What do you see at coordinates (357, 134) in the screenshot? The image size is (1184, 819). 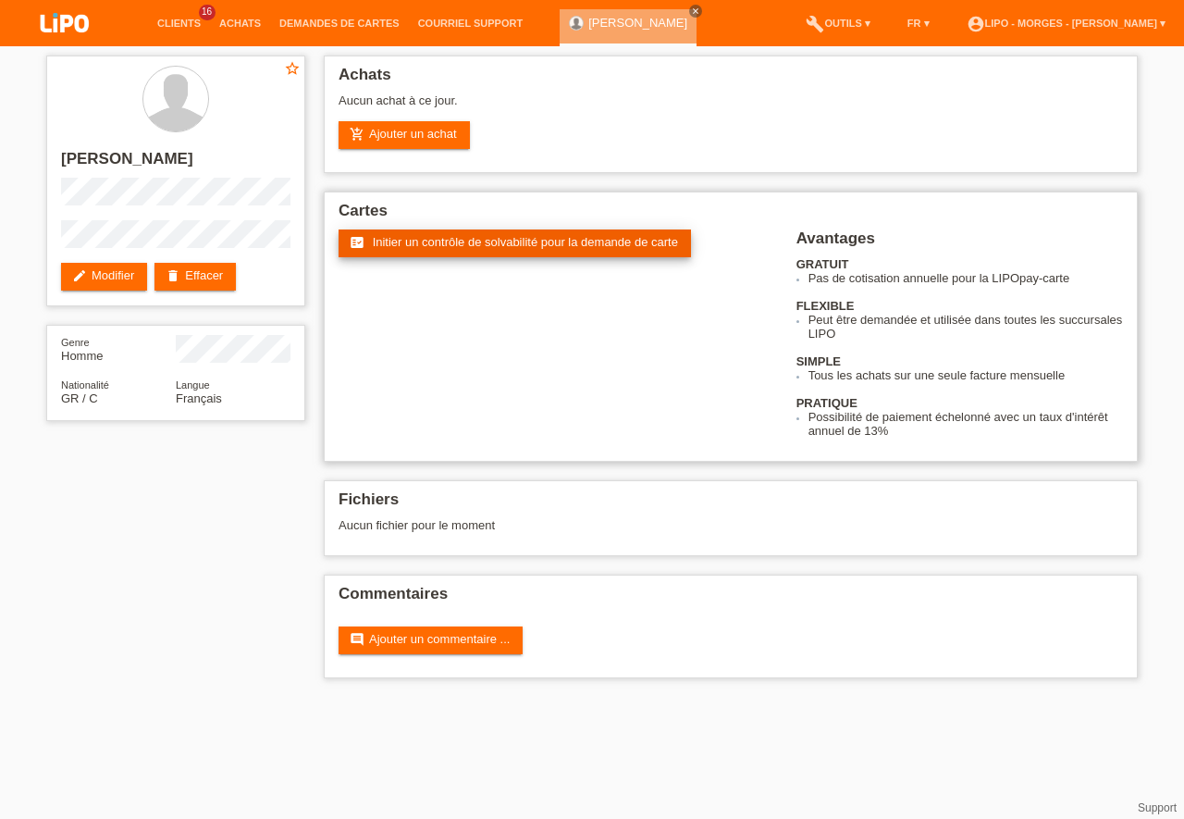 I see `i: add_shopping_cart` at bounding box center [357, 134].